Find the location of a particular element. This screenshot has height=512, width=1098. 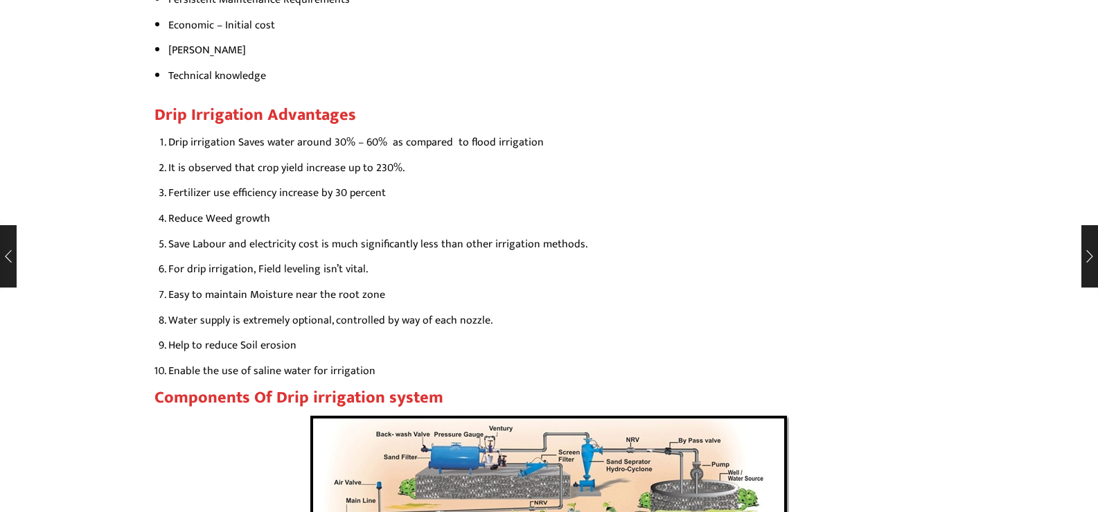

li: Water supply is extremely optional, controlled by way of each nozzle. is located at coordinates (556, 320).